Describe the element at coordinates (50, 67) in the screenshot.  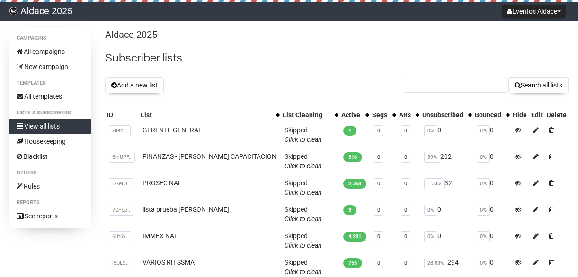
I see `a: New campaign` at that location.